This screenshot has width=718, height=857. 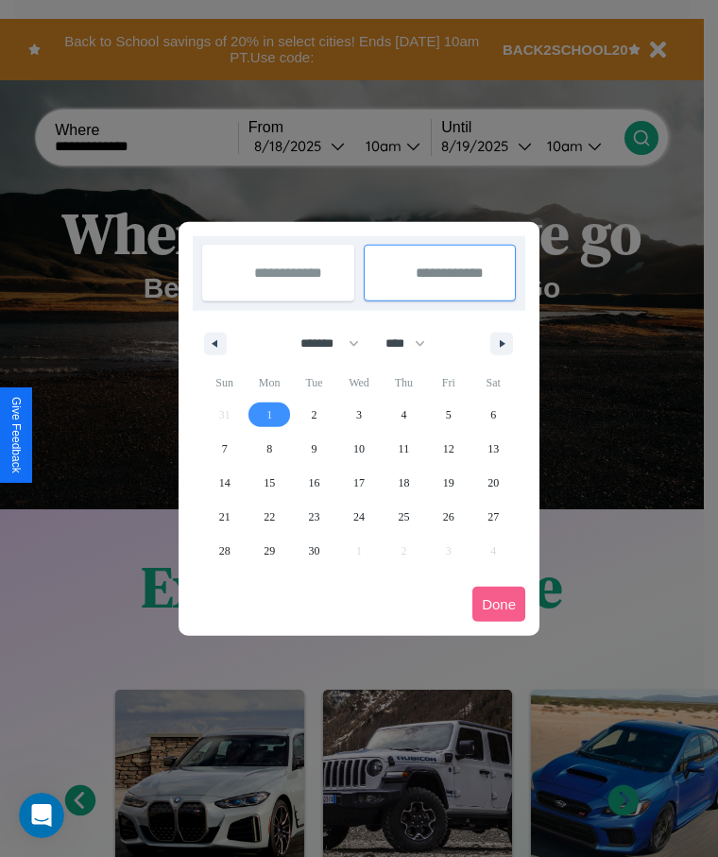 What do you see at coordinates (225, 449) in the screenshot?
I see `span: 7` at bounding box center [225, 449].